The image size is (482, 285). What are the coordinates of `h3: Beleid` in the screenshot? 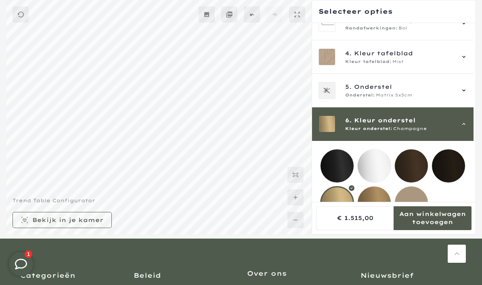 It's located at (184, 275).